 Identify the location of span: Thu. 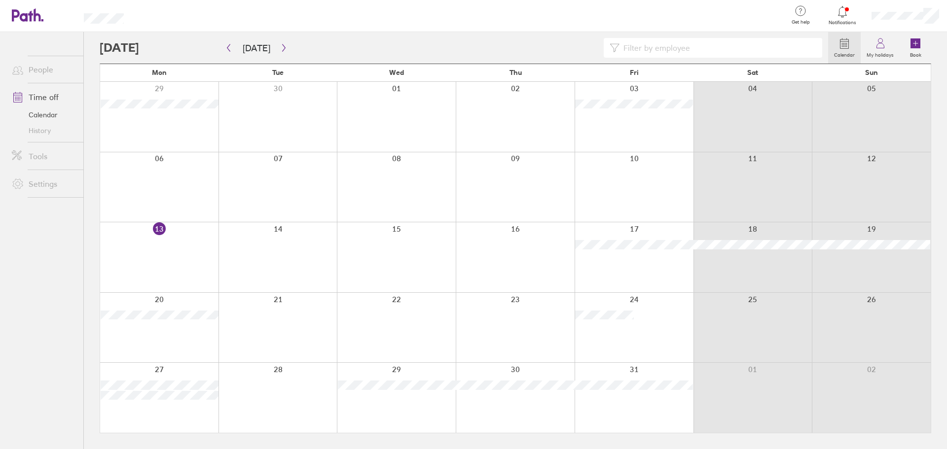
(515, 72).